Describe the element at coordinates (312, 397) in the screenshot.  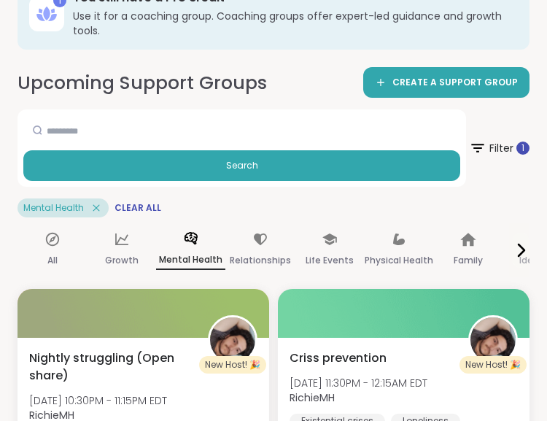
I see `b: RichieMH` at that location.